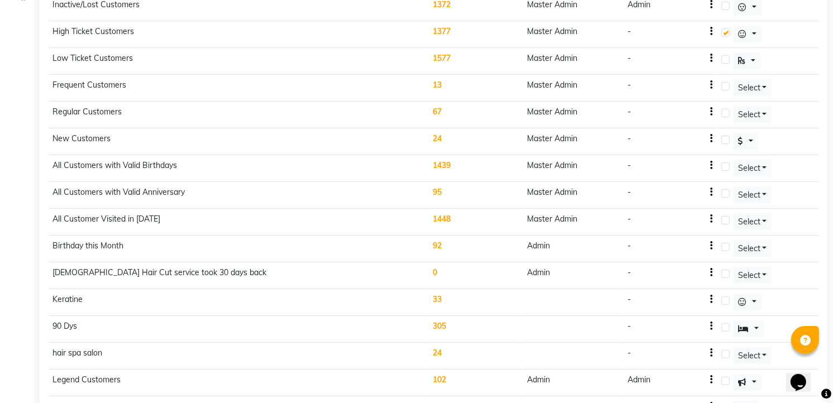  Describe the element at coordinates (475, 222) in the screenshot. I see `td: 1448` at that location.